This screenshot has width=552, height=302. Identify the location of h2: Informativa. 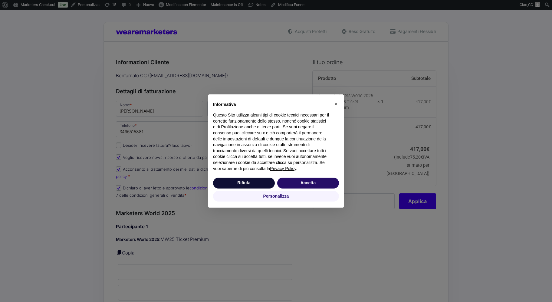
(271, 105).